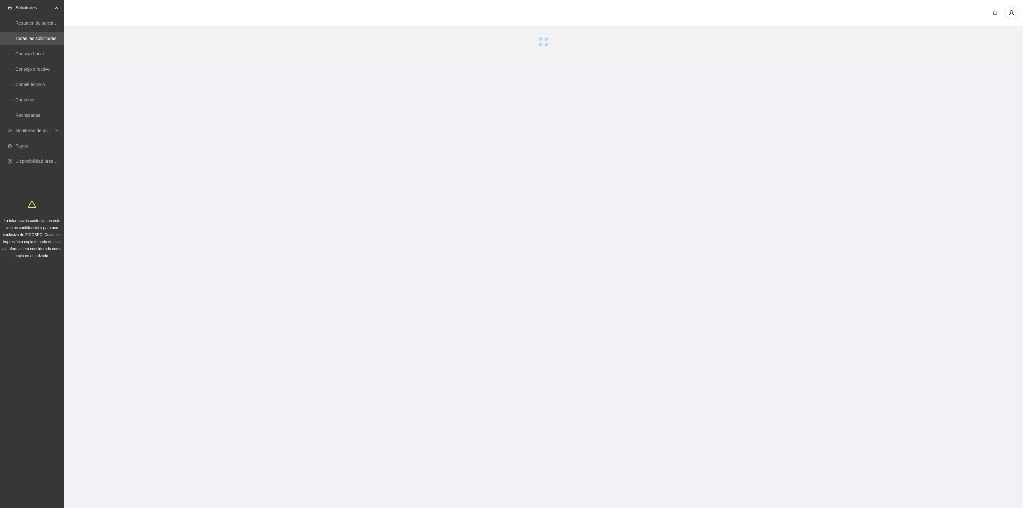 The width and height of the screenshot is (1023, 508). I want to click on span: La información contenida en este sitio es confidencial y para uso exclusivo de FICOSEC. Cualquier..., so click(32, 238).